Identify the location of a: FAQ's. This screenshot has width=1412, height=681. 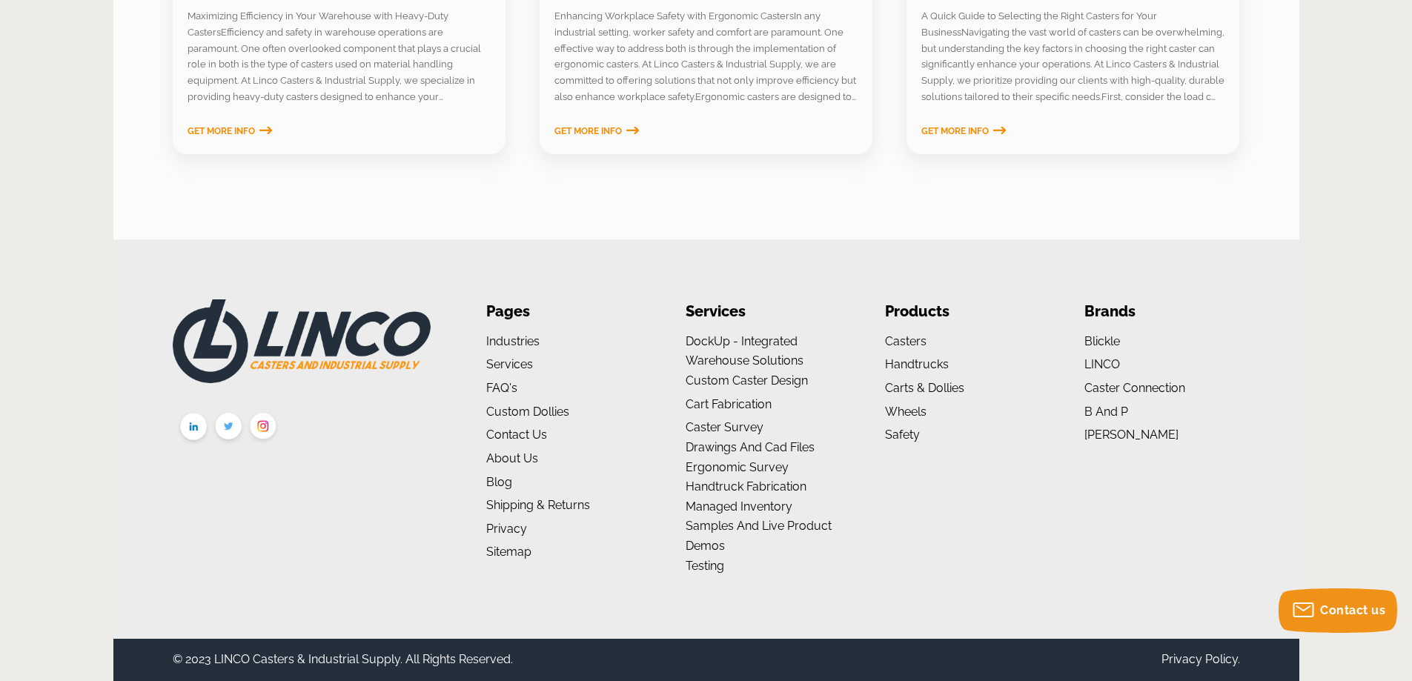
(502, 388).